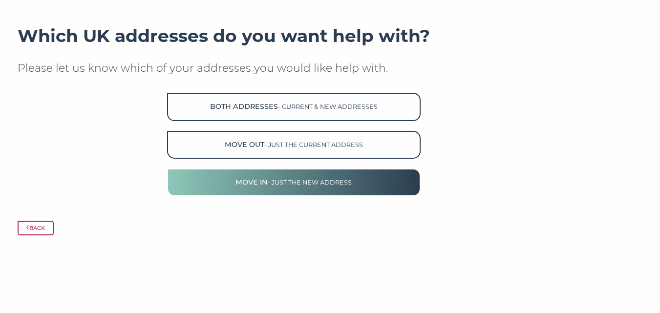  I want to click on button: Back, so click(36, 228).